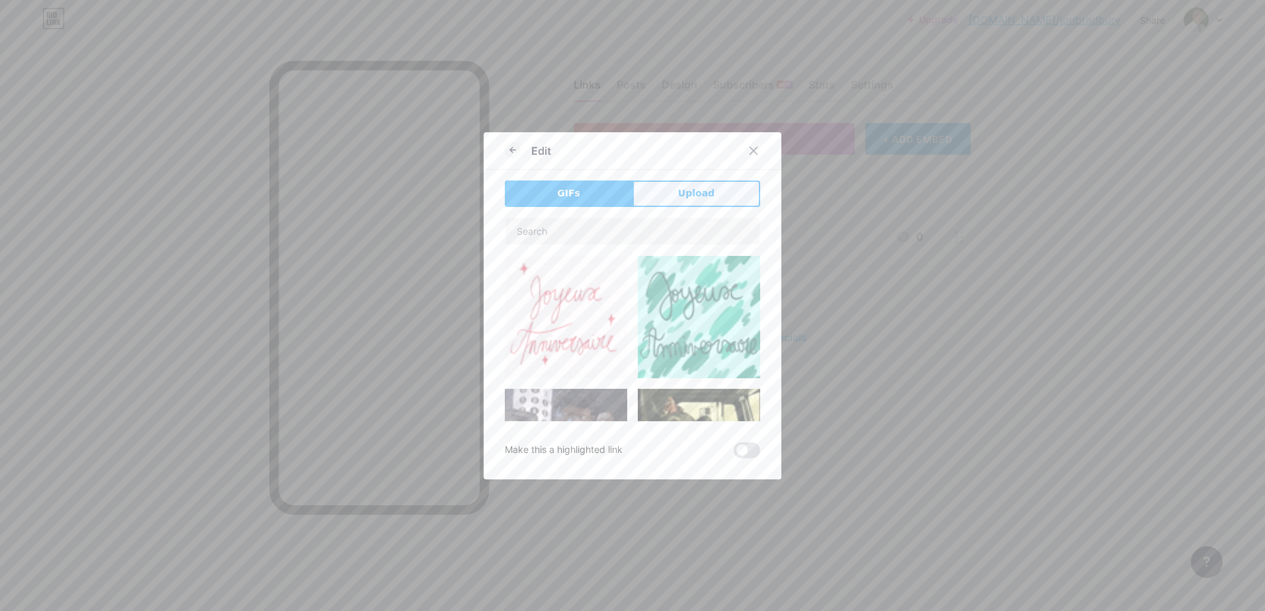 The width and height of the screenshot is (1265, 611). I want to click on button: GIFs, so click(568, 194).